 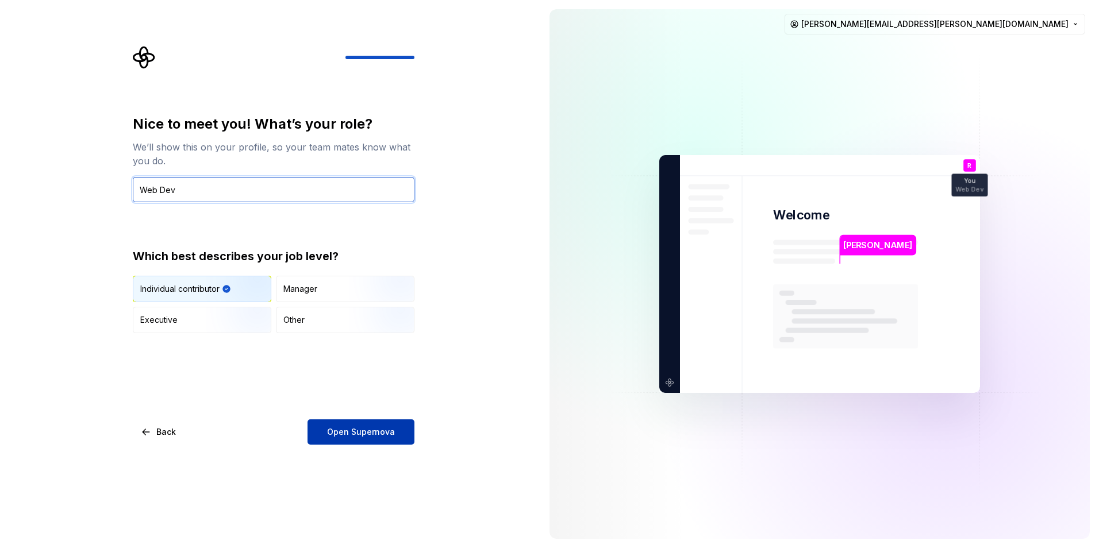 What do you see at coordinates (361, 432) in the screenshot?
I see `button: Open Supernova` at bounding box center [361, 432].